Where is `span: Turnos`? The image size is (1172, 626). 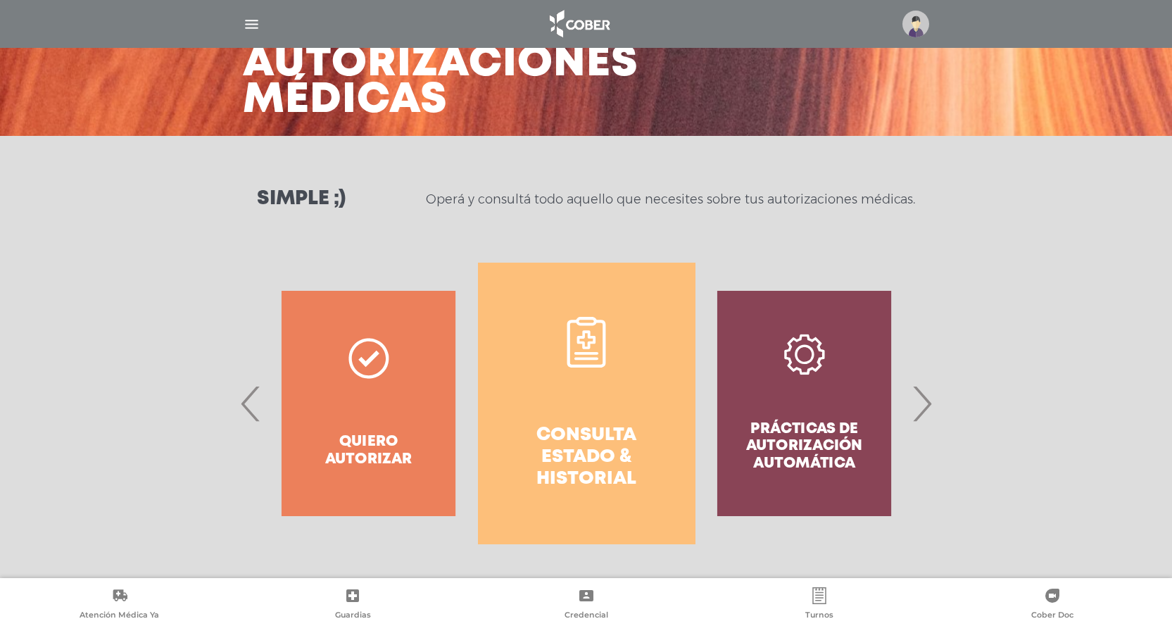 span: Turnos is located at coordinates (819, 616).